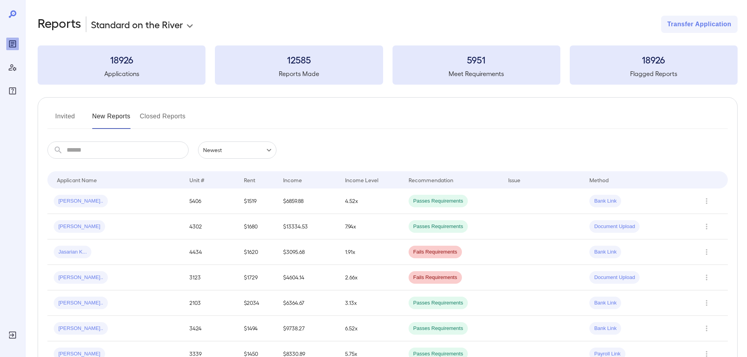  I want to click on td: $6364.67, so click(308, 303).